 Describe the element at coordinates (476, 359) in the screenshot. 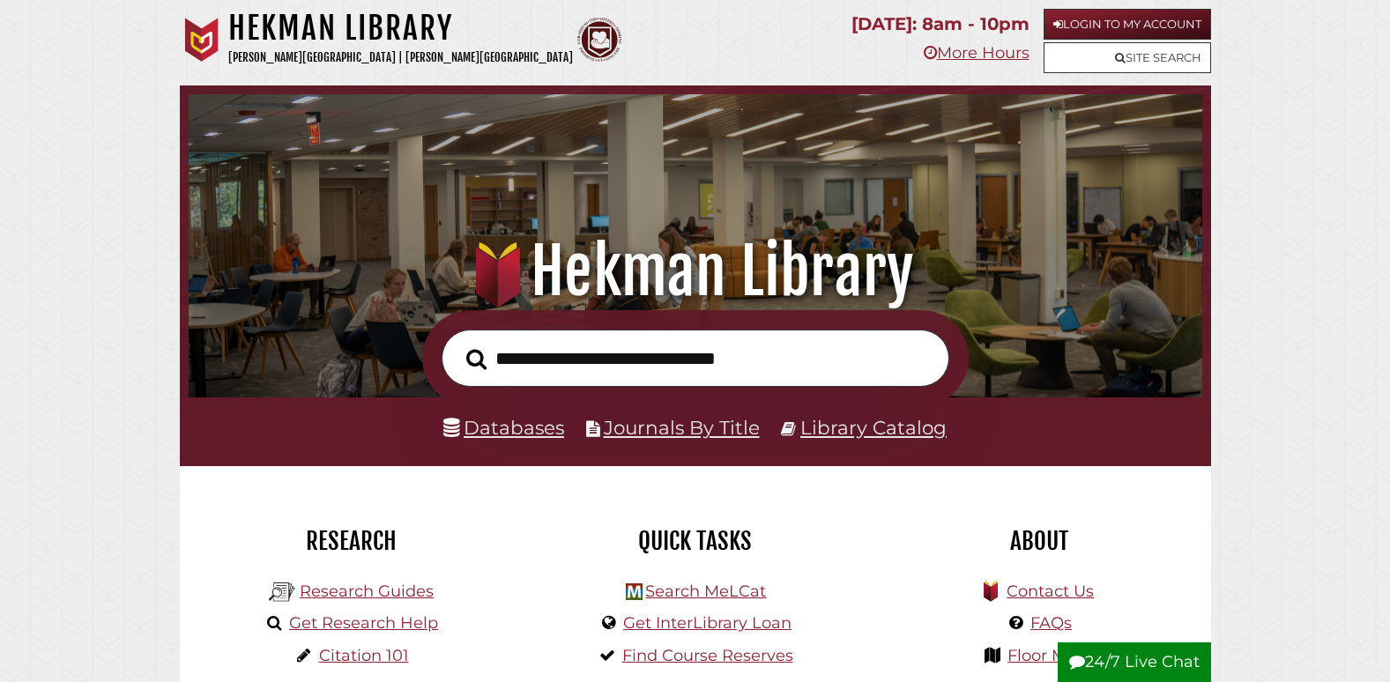

I see `i: Search` at that location.